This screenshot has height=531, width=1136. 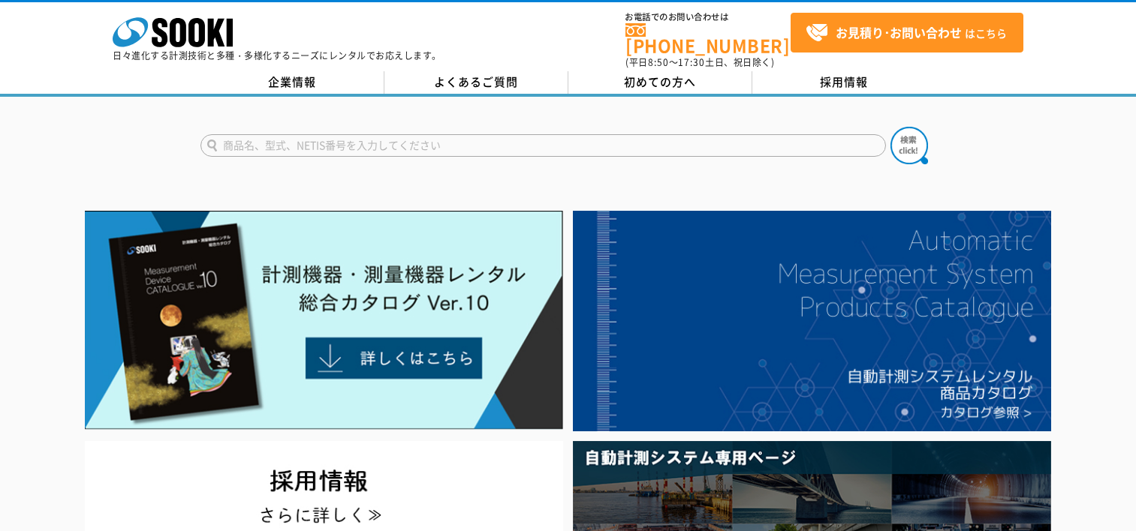 What do you see at coordinates (909, 146) in the screenshot?
I see `img: btn_search.png` at bounding box center [909, 146].